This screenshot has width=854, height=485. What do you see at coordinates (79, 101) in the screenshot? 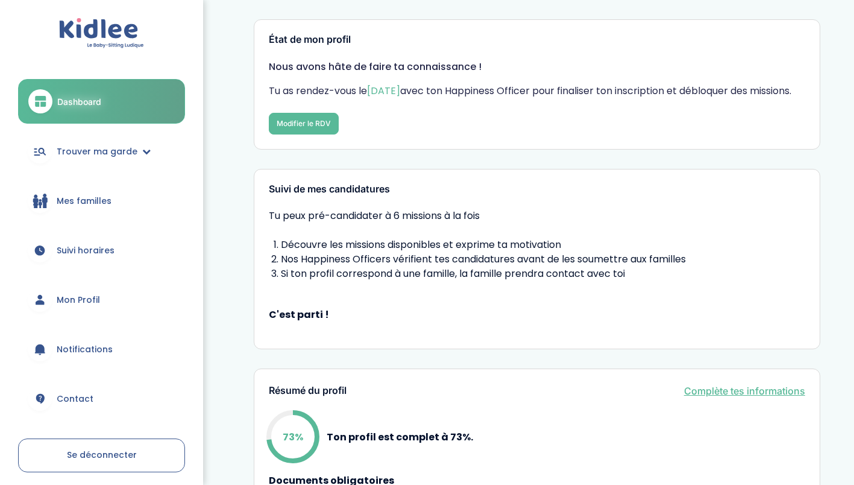
I see `span: Dashboard` at bounding box center [79, 101].